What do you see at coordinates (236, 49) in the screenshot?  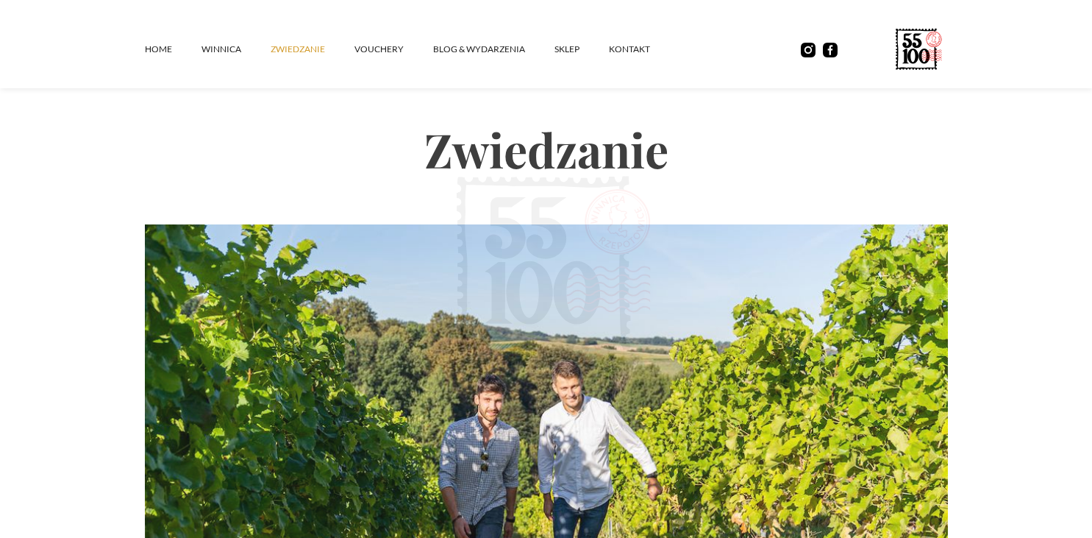 I see `a: winnica` at bounding box center [236, 49].